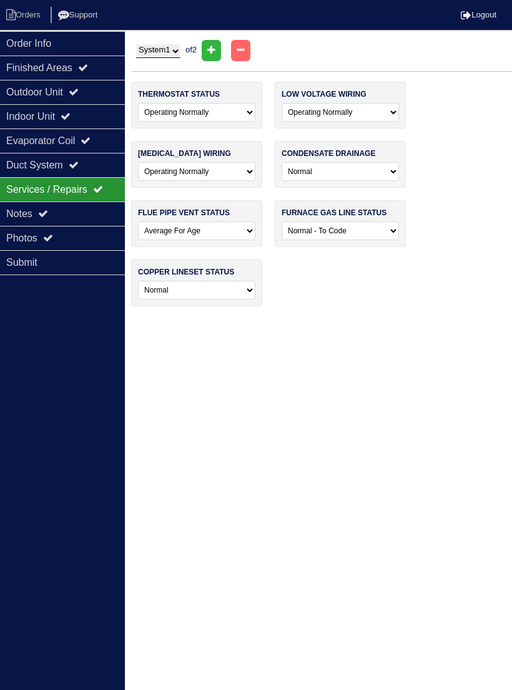 The width and height of the screenshot is (512, 690). I want to click on label: flue pipe vent status, so click(184, 213).